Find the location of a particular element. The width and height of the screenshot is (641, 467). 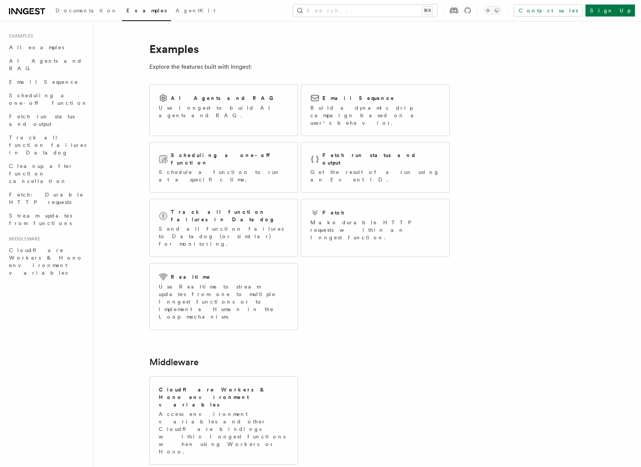

a: Fetch: Durable HTTP requests is located at coordinates (47, 198).